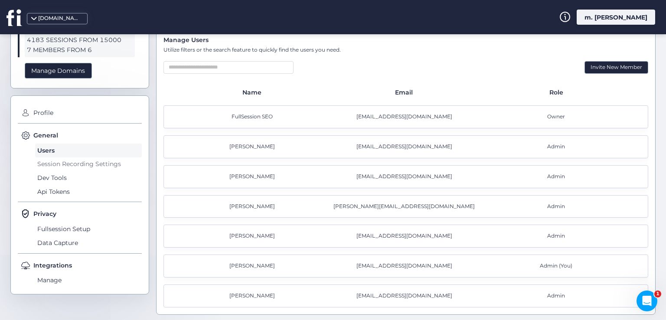 This screenshot has width=666, height=320. Describe the element at coordinates (45, 135) in the screenshot. I see `span: General` at that location.